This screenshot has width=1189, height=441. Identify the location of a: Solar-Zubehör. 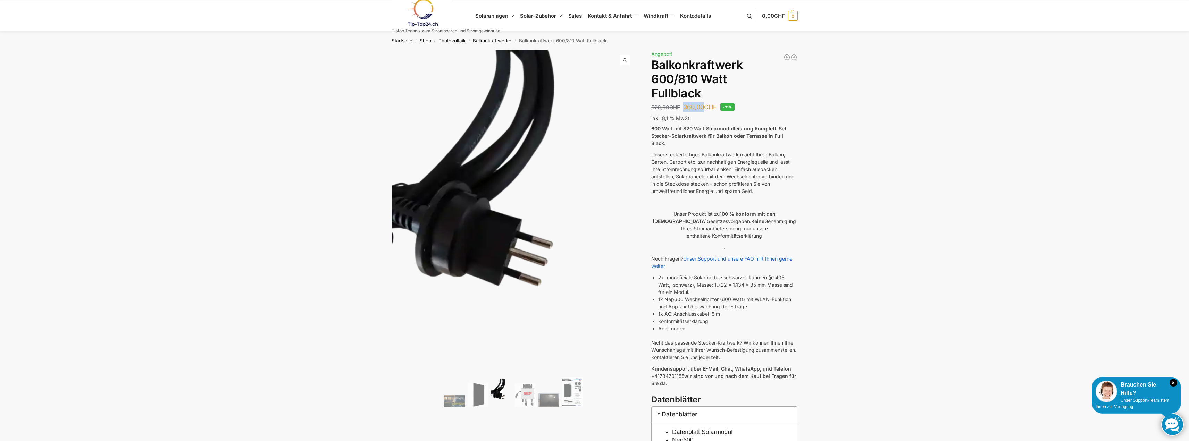
(541, 16).